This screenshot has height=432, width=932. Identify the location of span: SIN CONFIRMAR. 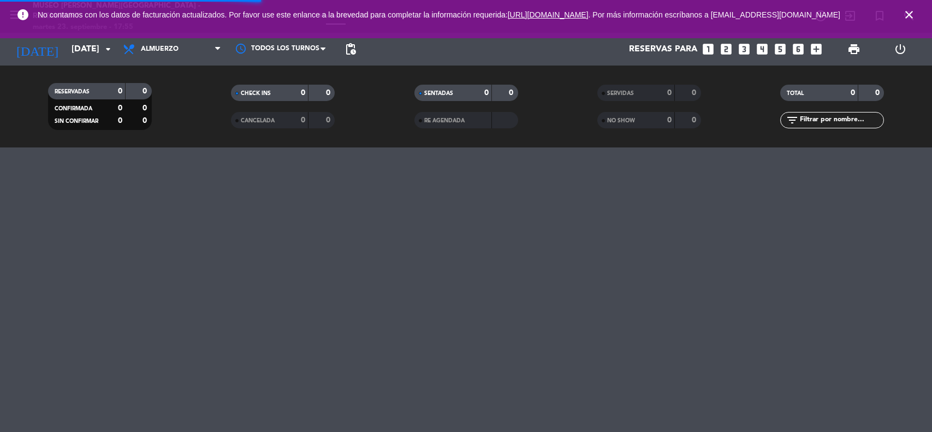
(76, 121).